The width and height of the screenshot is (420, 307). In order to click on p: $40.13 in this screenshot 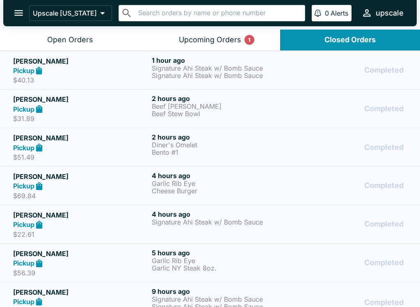, I will do `click(81, 80)`.